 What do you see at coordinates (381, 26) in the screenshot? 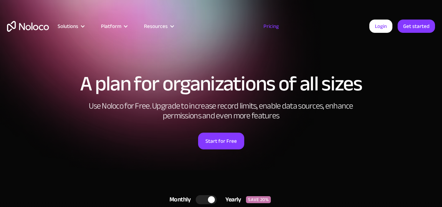
I see `a: Login` at bounding box center [381, 26].